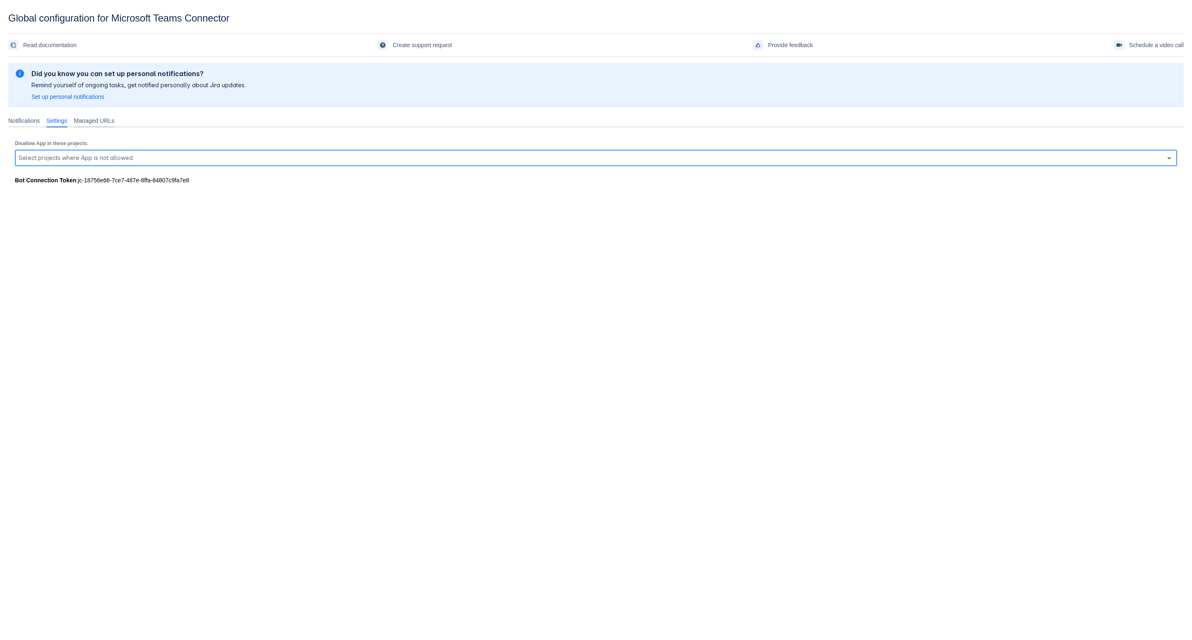 The image size is (1192, 640). I want to click on a: Provide feedback, so click(783, 45).